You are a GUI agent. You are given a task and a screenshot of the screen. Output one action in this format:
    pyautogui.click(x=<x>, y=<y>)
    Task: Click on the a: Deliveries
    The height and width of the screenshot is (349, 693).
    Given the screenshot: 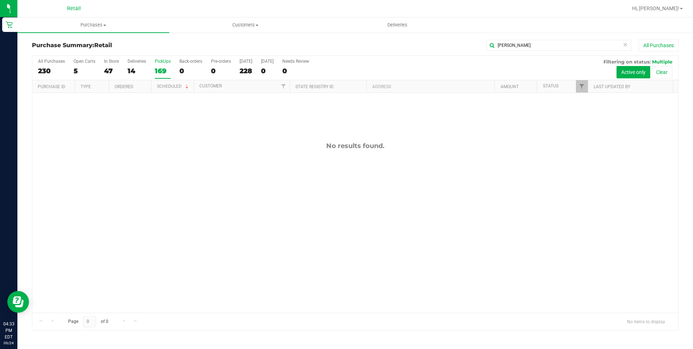 What is the action you would take?
    pyautogui.click(x=397, y=25)
    